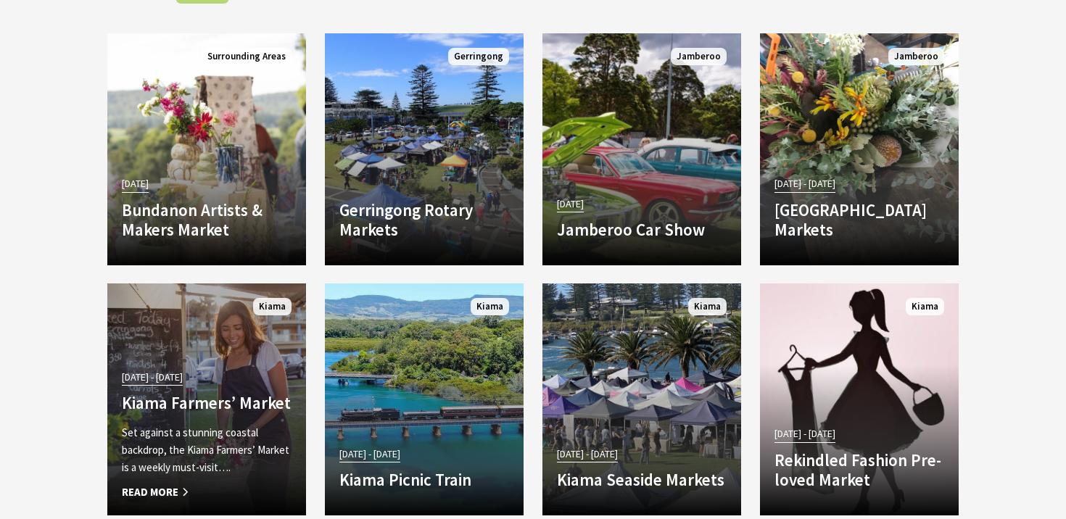  I want to click on a: Gerringong Rotary Markets Gerringong, so click(424, 149).